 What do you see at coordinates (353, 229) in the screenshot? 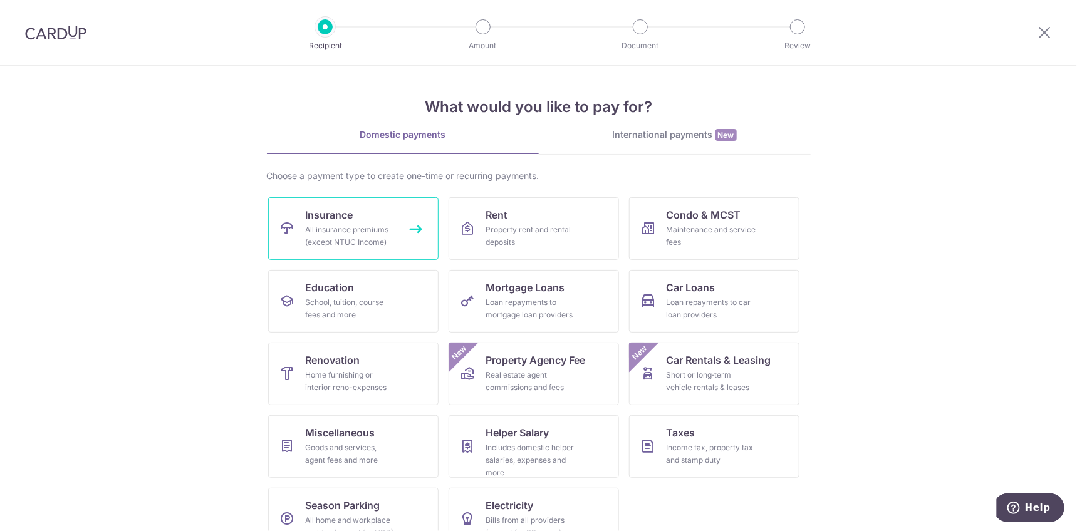
I see `a: InsuranceAll insurance premiums (except NTUC Income)` at bounding box center [353, 229].